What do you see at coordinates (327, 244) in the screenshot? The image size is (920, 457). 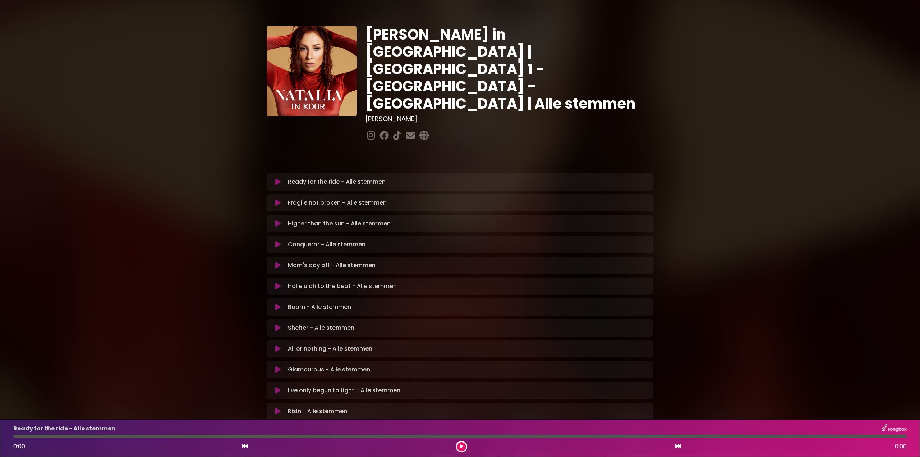 I see `p: Conqueror - Alle stemmen` at bounding box center [327, 244].